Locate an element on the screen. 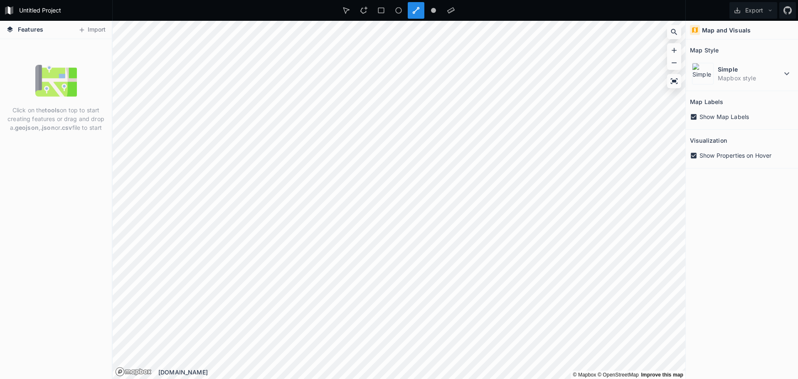 This screenshot has height=379, width=798. strong: .geojson is located at coordinates (26, 127).